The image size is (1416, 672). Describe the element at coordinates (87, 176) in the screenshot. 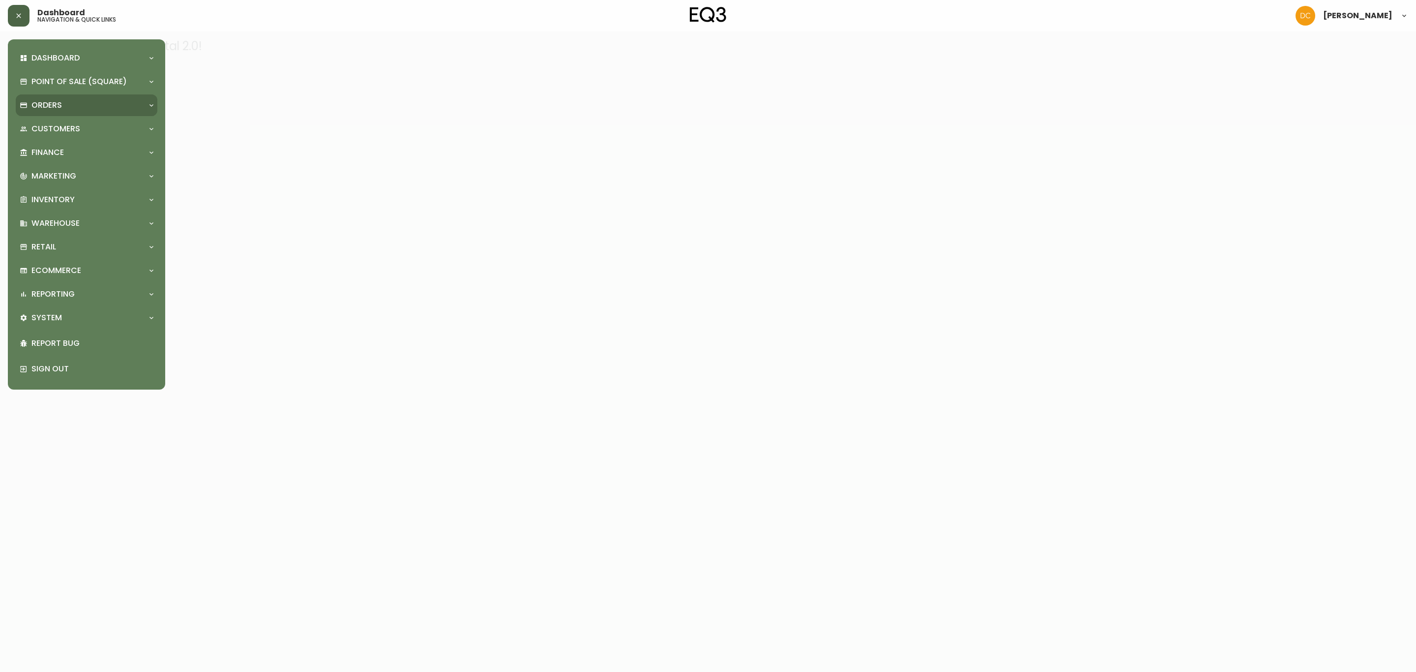

I see `div: Marketing` at that location.